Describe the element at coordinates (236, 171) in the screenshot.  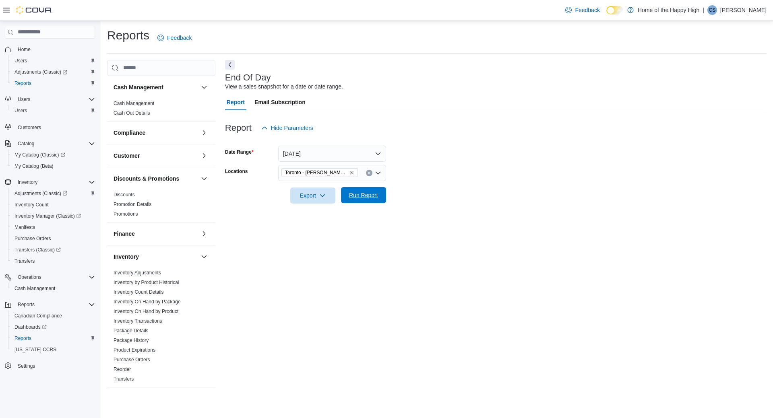
I see `label: Locations` at that location.